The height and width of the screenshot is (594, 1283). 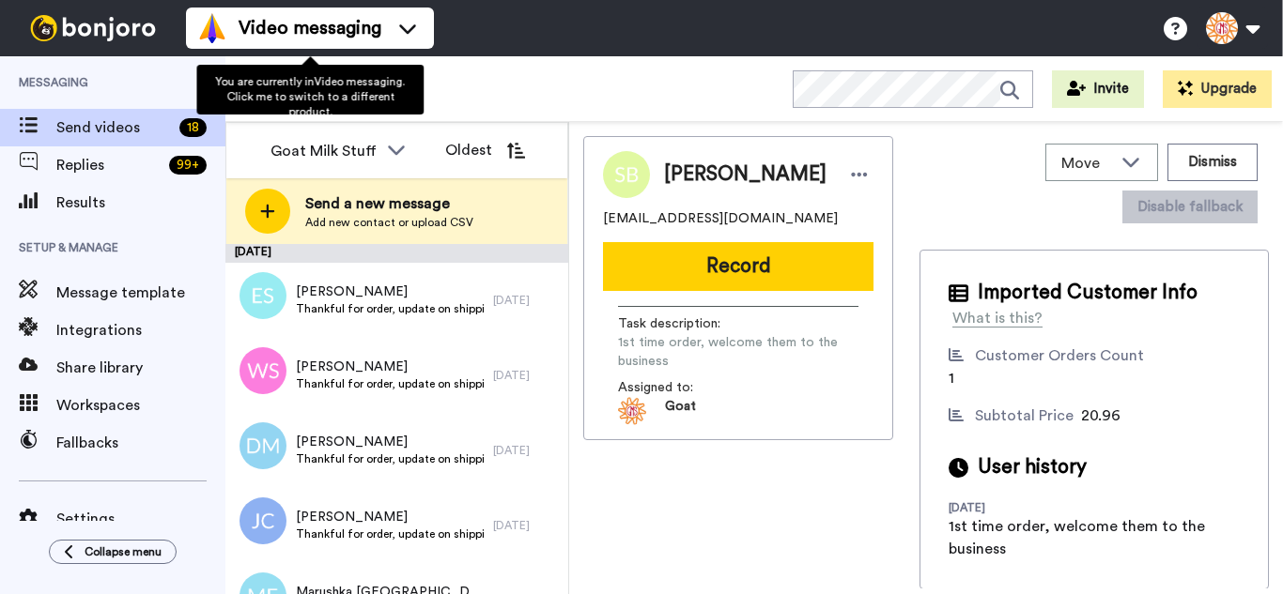 I want to click on span: Task description :, so click(x=684, y=324).